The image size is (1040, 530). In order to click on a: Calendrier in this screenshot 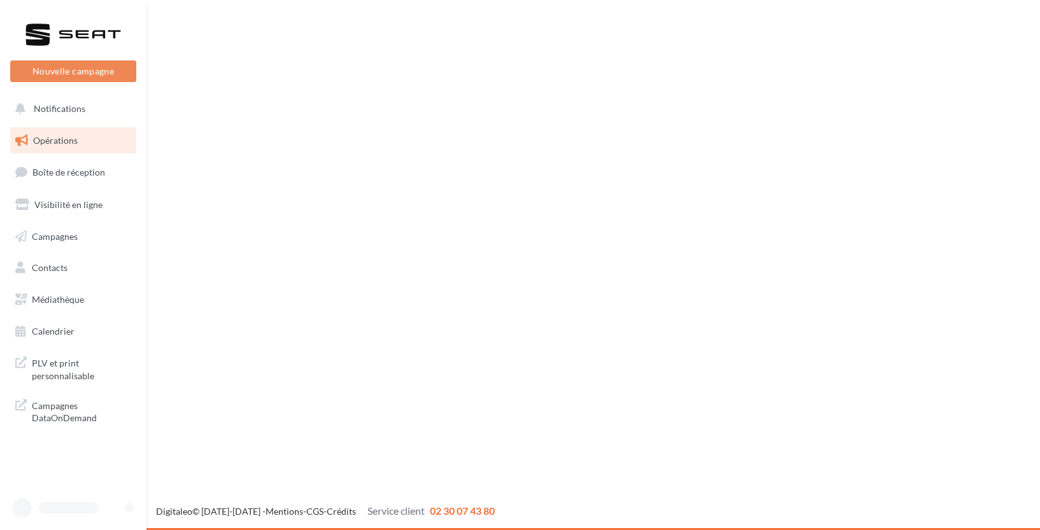, I will do `click(73, 332)`.